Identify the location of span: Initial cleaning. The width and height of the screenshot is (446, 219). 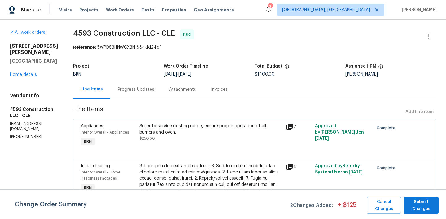
(95, 166).